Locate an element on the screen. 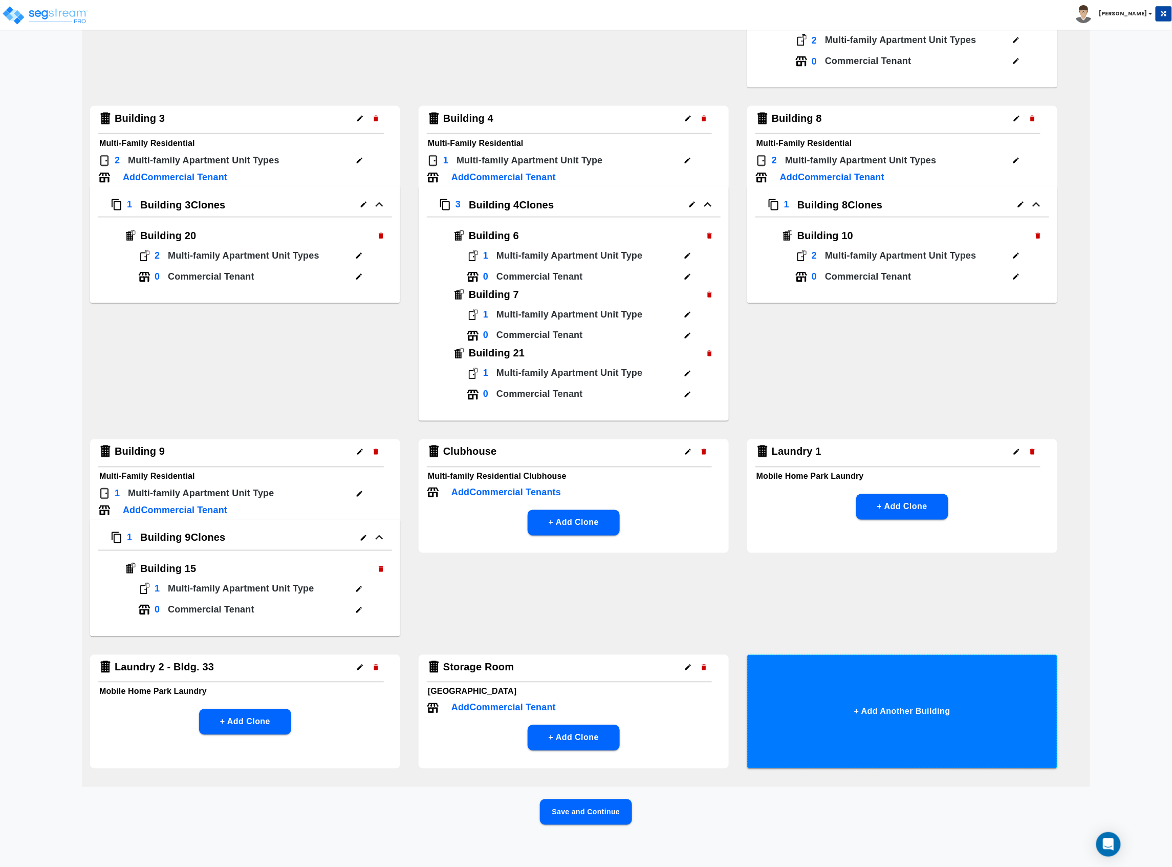 The width and height of the screenshot is (1172, 867). h4: Building 7 is located at coordinates (585, 294).